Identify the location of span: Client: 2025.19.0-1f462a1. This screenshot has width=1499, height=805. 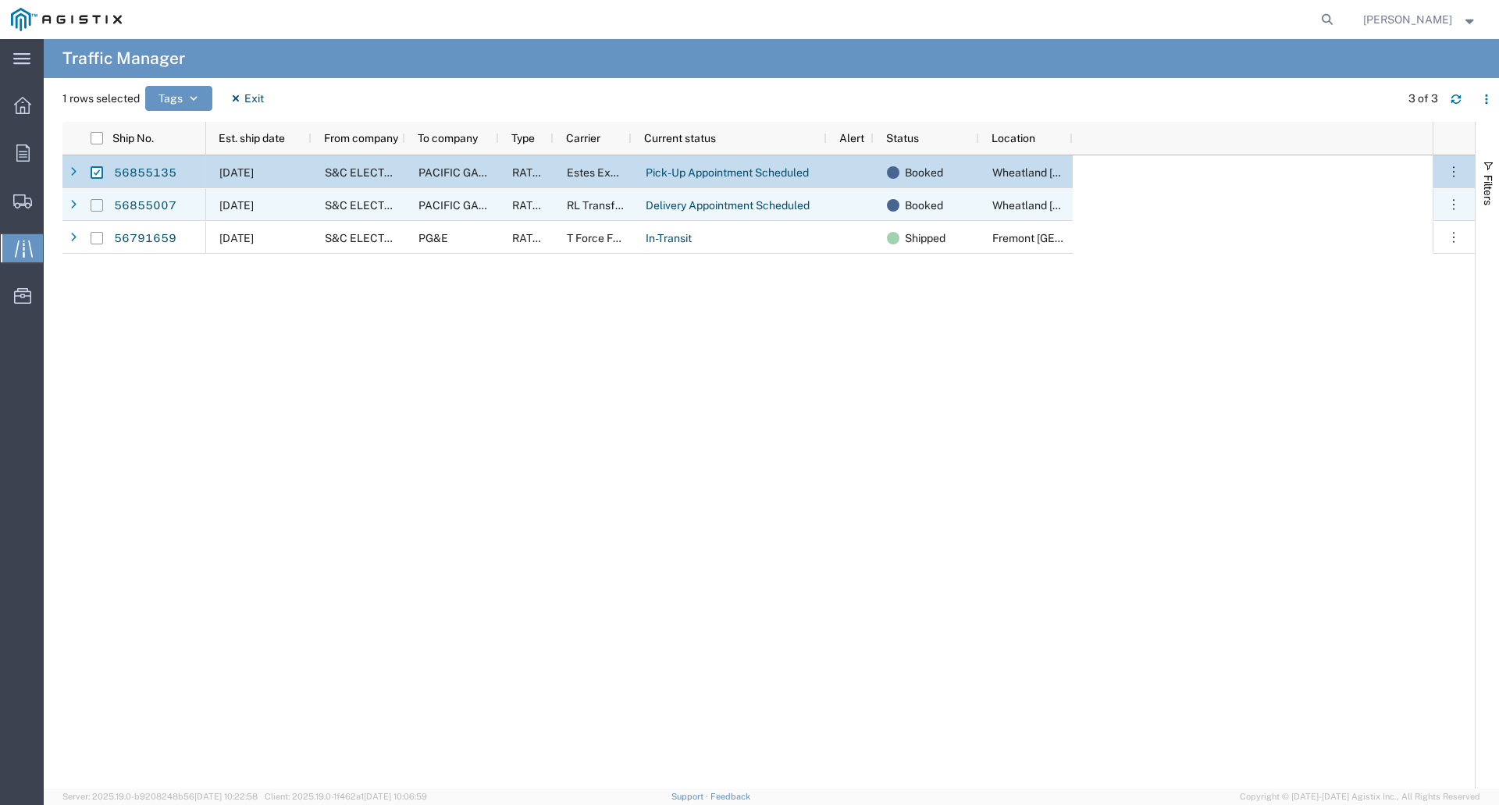
(346, 796).